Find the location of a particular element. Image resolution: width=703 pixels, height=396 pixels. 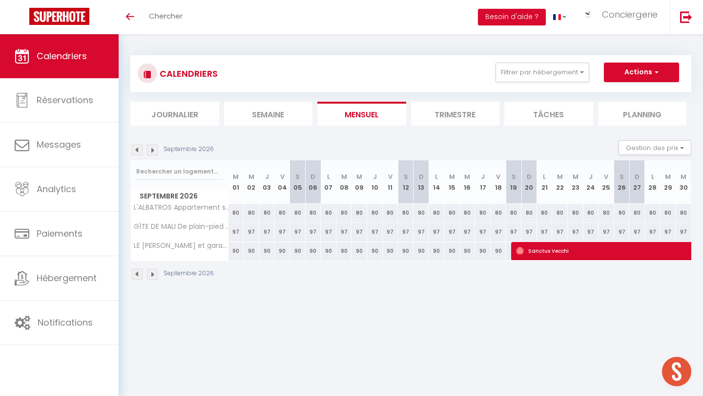

th: 06 is located at coordinates (314, 182).